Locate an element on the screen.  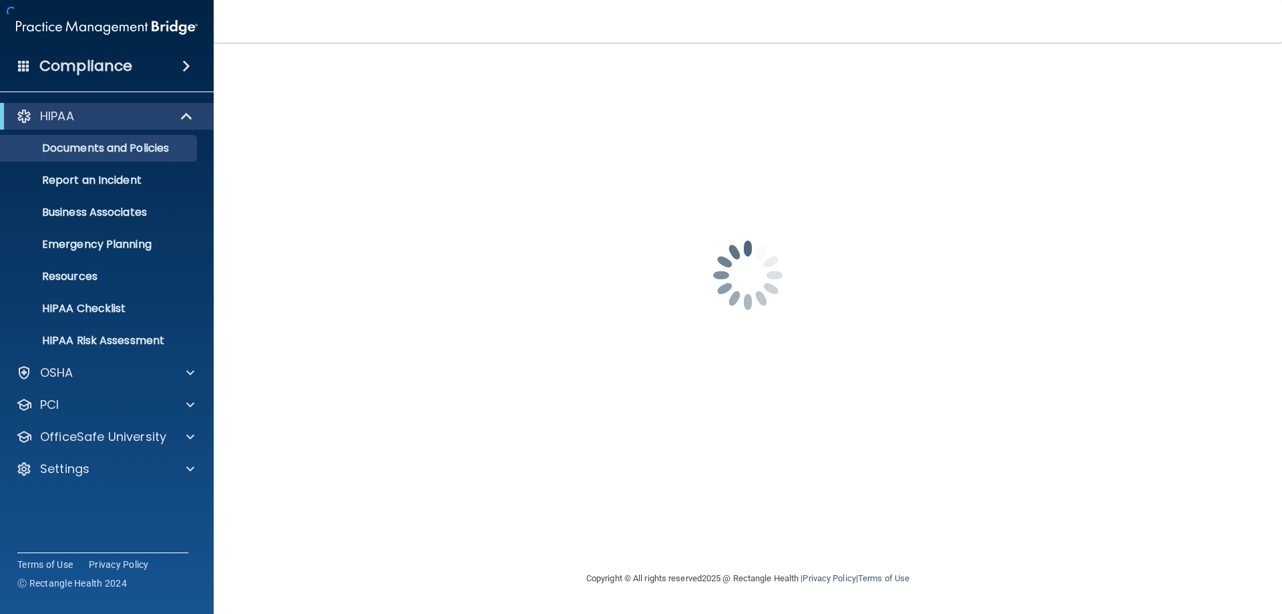
p: HIPAA Checklist is located at coordinates (100, 309).